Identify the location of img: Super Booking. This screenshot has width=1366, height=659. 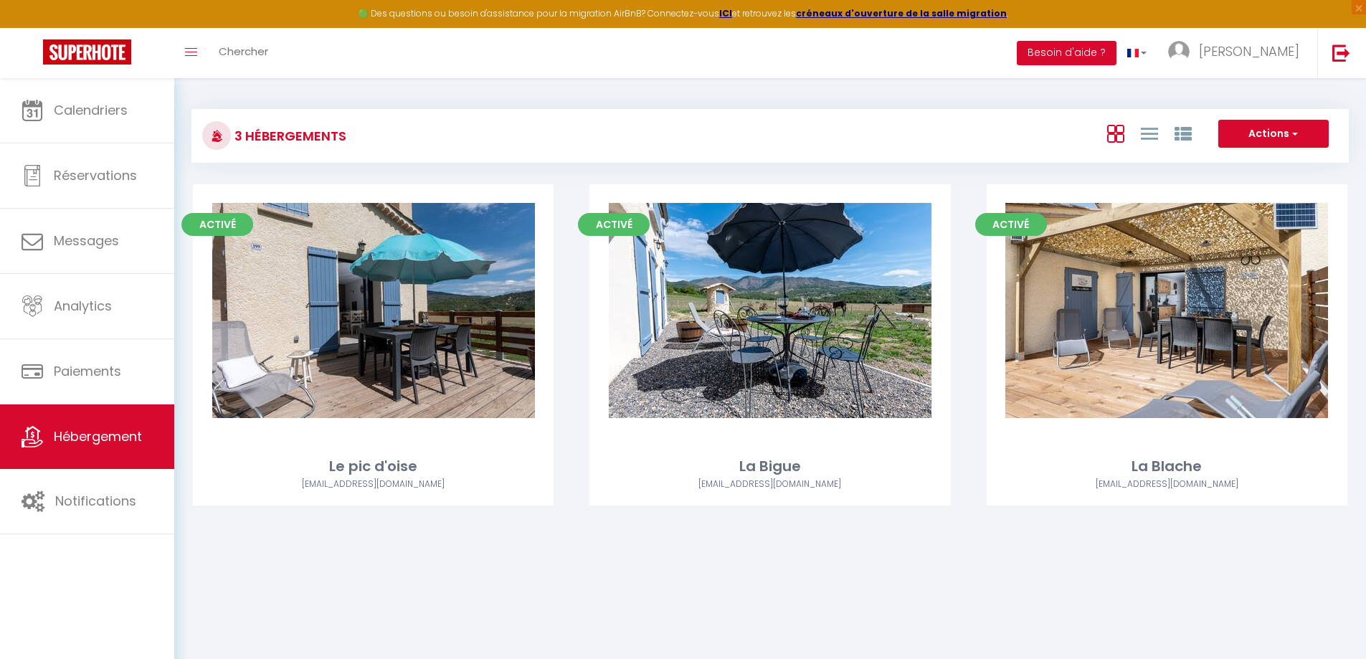
(87, 52).